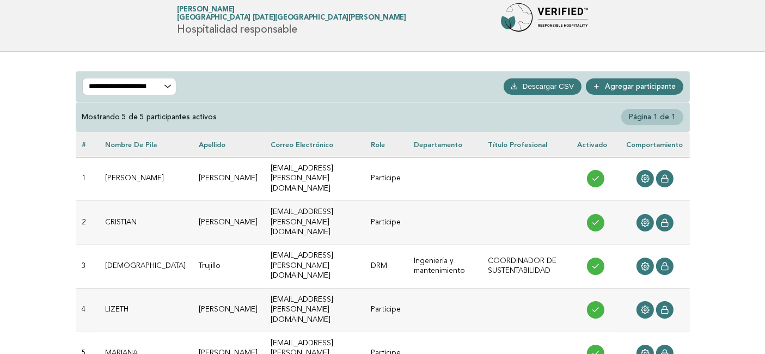 This screenshot has width=765, height=354. What do you see at coordinates (438, 144) in the screenshot?
I see `font: Departamento` at bounding box center [438, 144].